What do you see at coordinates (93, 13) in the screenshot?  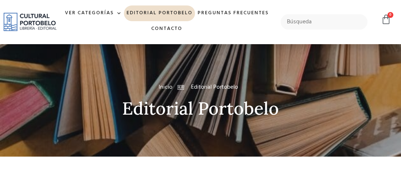 I see `a: Ver Categorías` at bounding box center [93, 13].